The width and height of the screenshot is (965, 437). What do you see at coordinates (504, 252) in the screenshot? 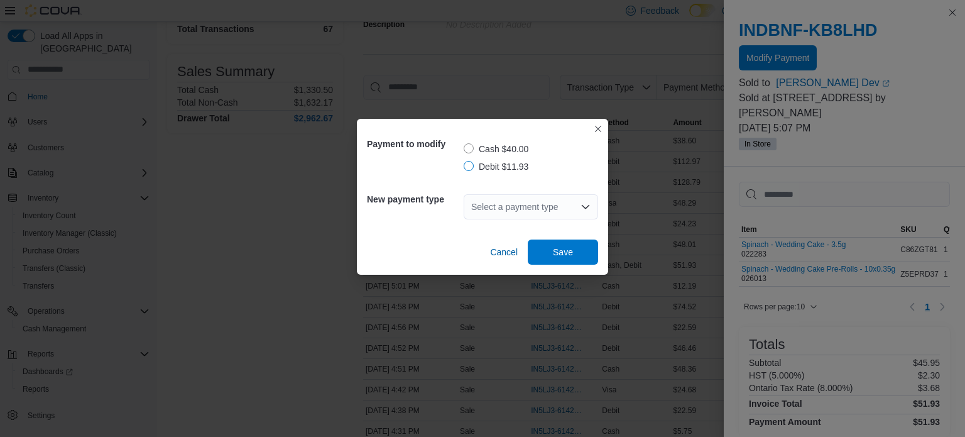
I see `span: Cancel` at bounding box center [504, 252].